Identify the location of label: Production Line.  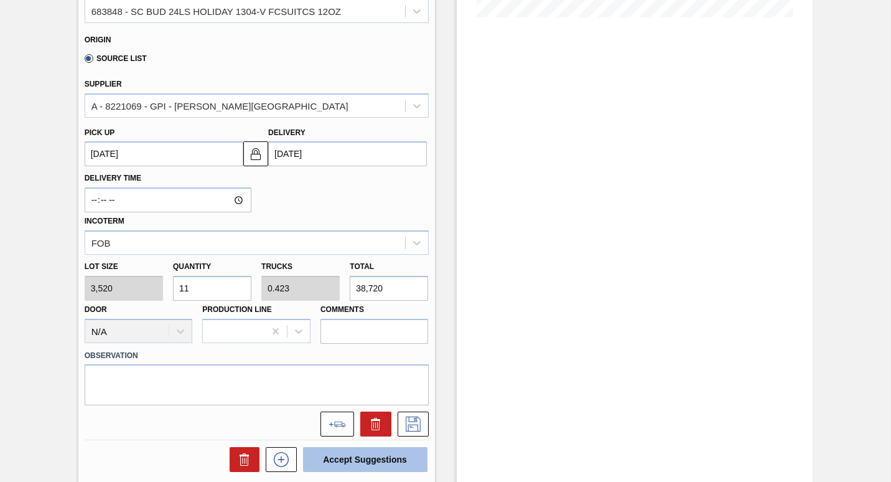
(237, 309).